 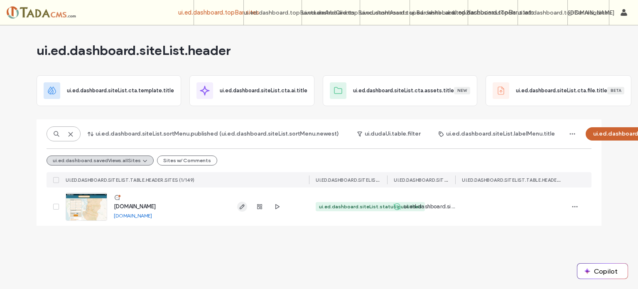 I want to click on span: ui.ed.dashboard.siteList.table.header.subscription, so click(x=461, y=180).